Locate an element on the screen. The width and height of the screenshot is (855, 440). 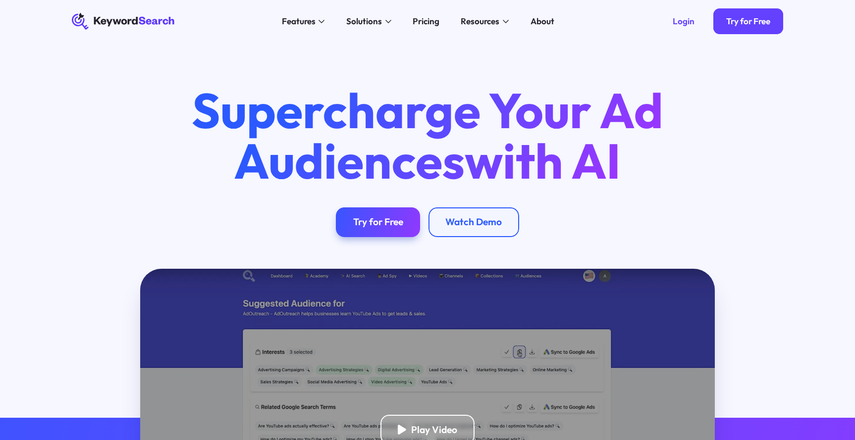
div: Solutions is located at coordinates (364, 21).